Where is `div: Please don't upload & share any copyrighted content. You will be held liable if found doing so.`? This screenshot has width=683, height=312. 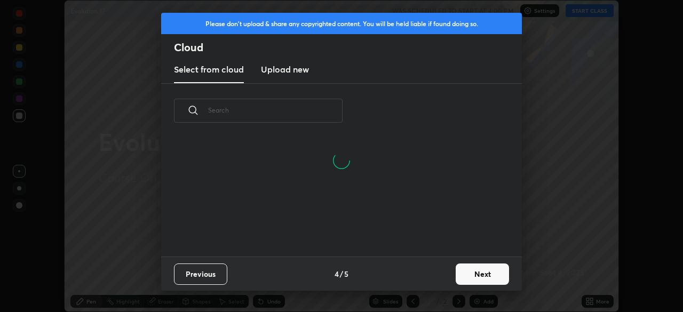 div: Please don't upload & share any copyrighted content. You will be held liable if found doing so. is located at coordinates (341, 23).